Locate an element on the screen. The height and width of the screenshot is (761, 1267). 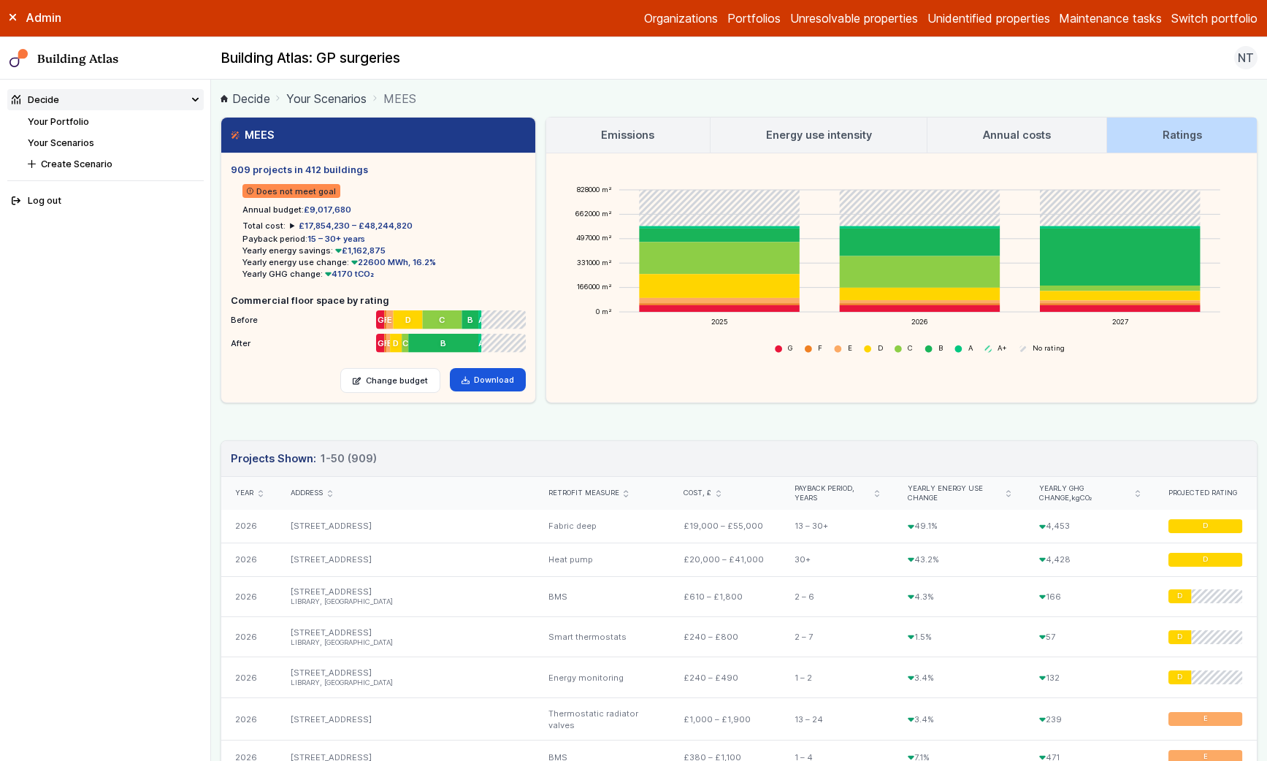
text: 0 m² is located at coordinates (604, 311).